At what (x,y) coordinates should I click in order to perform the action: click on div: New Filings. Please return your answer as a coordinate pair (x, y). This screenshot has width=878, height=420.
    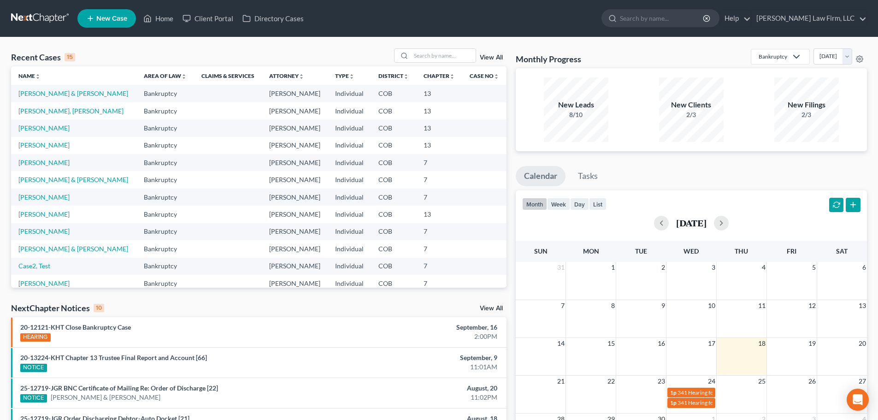
    Looking at the image, I should click on (807, 105).